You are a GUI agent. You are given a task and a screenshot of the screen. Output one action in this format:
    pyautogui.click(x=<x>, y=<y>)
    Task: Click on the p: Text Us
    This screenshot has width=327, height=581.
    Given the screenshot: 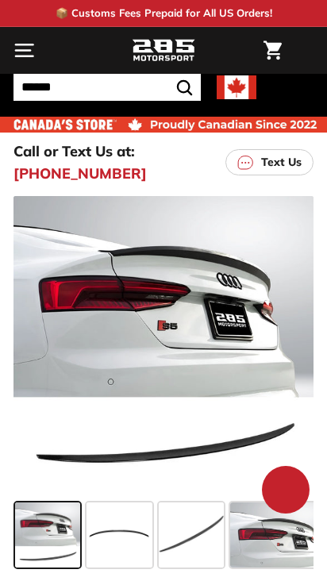 What is the action you would take?
    pyautogui.click(x=281, y=162)
    